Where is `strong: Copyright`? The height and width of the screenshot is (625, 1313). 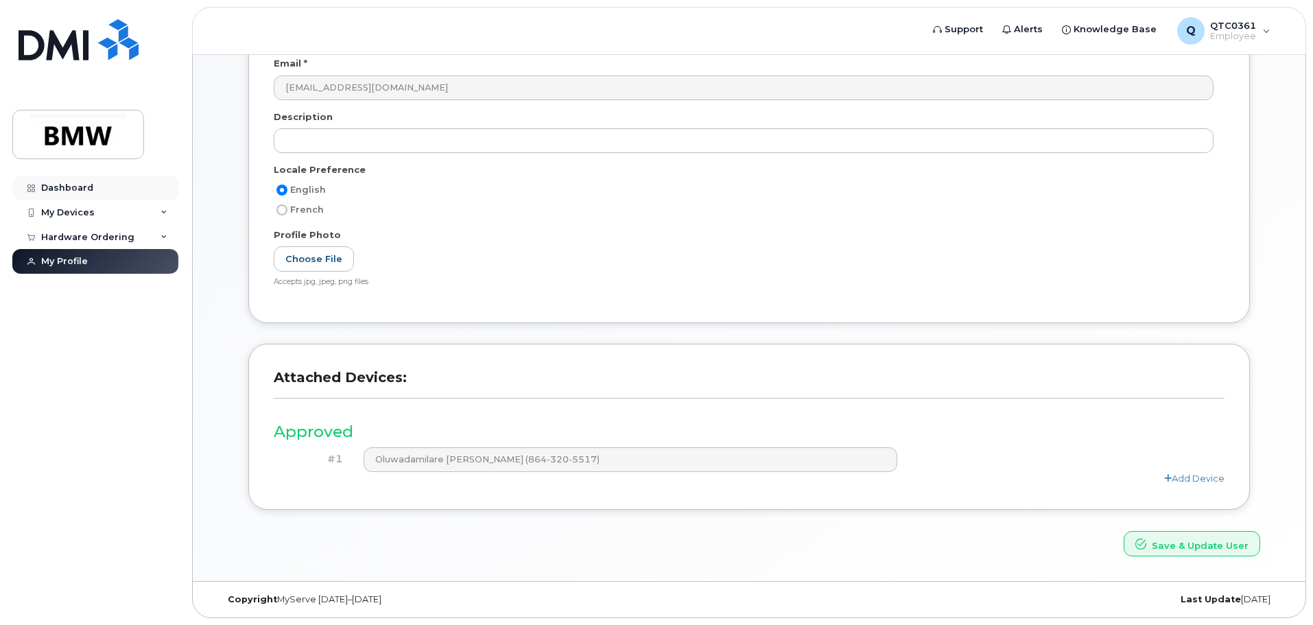 strong: Copyright is located at coordinates (252, 599).